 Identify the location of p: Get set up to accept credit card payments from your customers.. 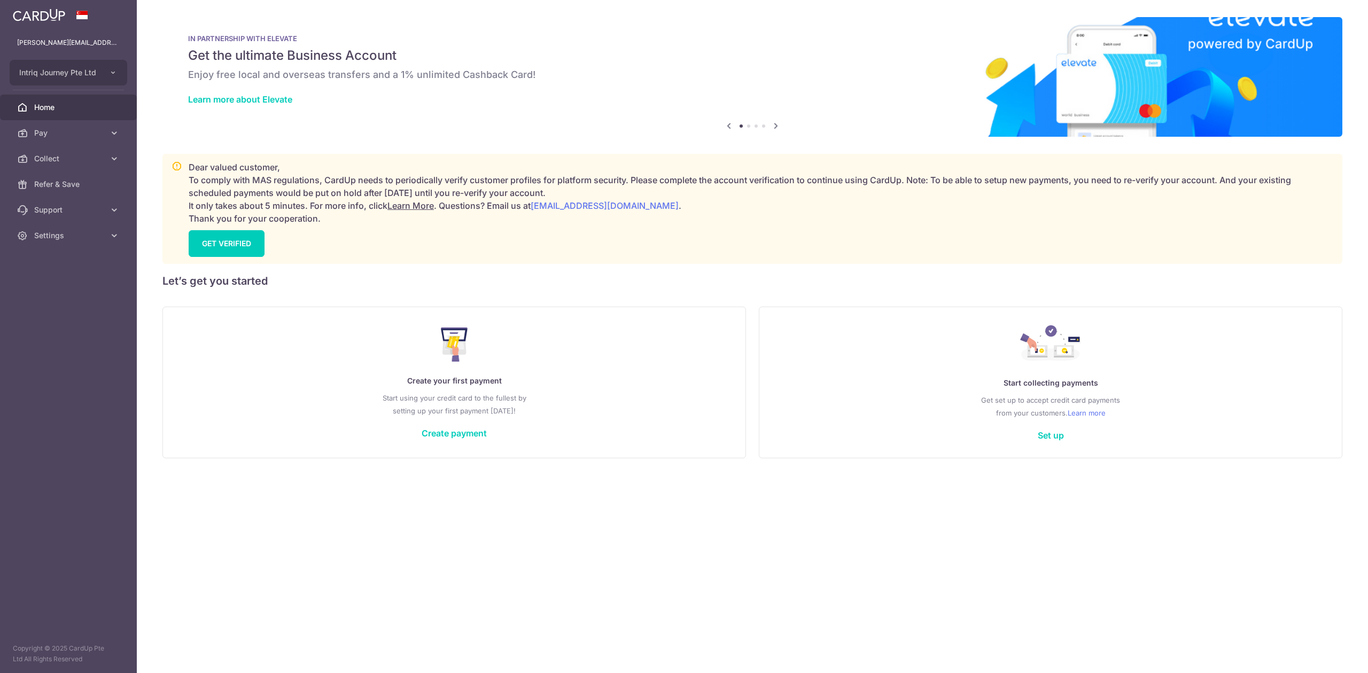
(1051, 407).